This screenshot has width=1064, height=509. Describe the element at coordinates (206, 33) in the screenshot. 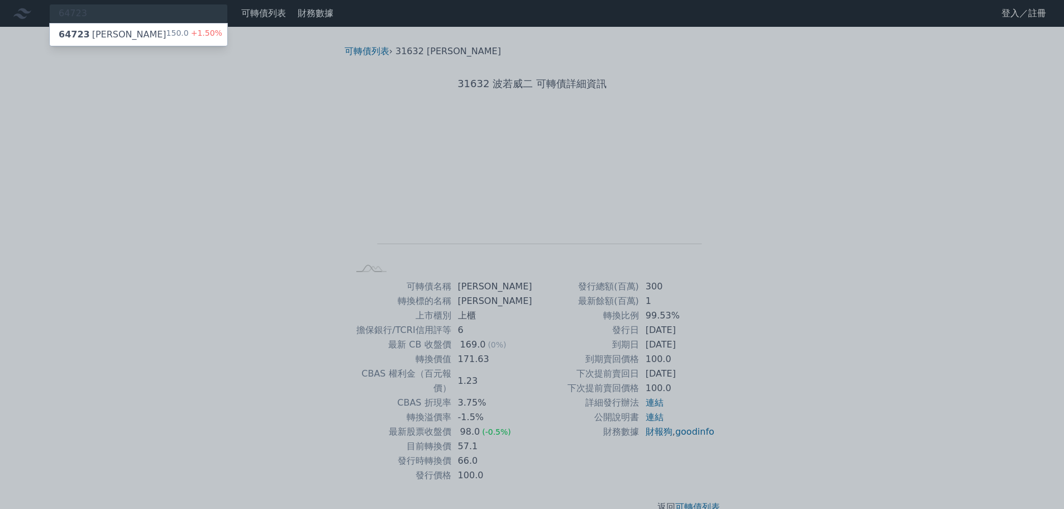

I see `span: +1.50%` at that location.